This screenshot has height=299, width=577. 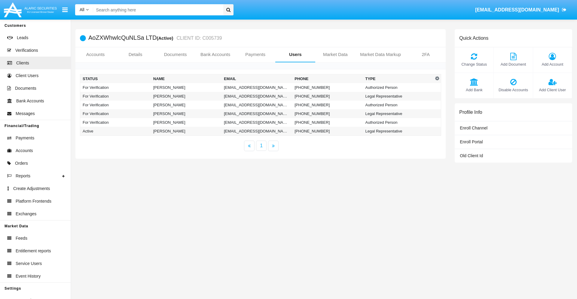 I want to click on div: (Active), so click(x=166, y=38).